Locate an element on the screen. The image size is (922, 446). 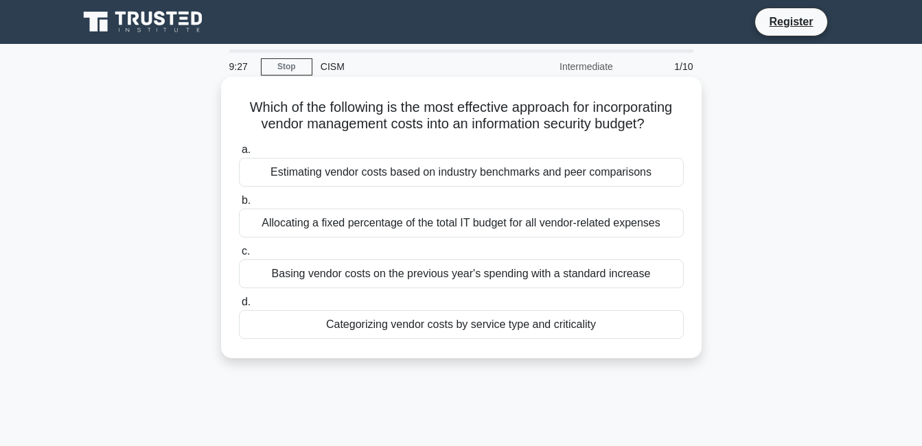
span: a. is located at coordinates (246, 149).